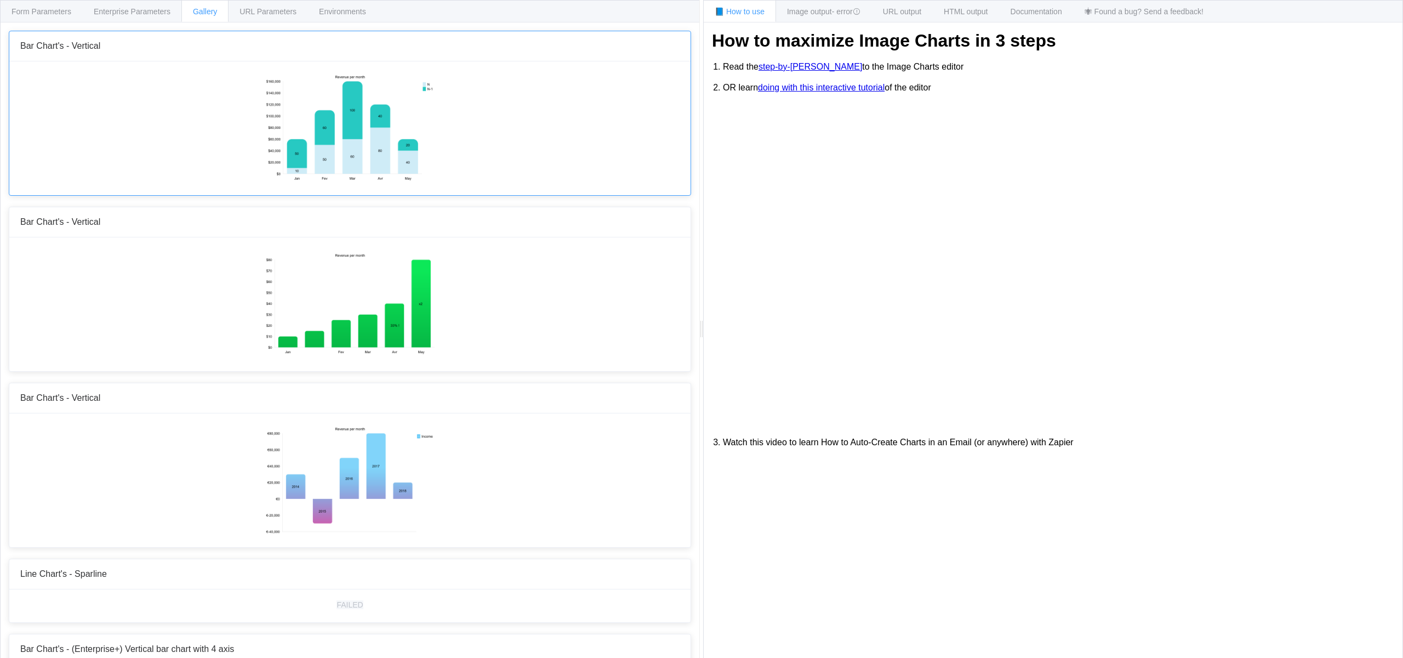  I want to click on span: Enterprise Parameters, so click(132, 12).